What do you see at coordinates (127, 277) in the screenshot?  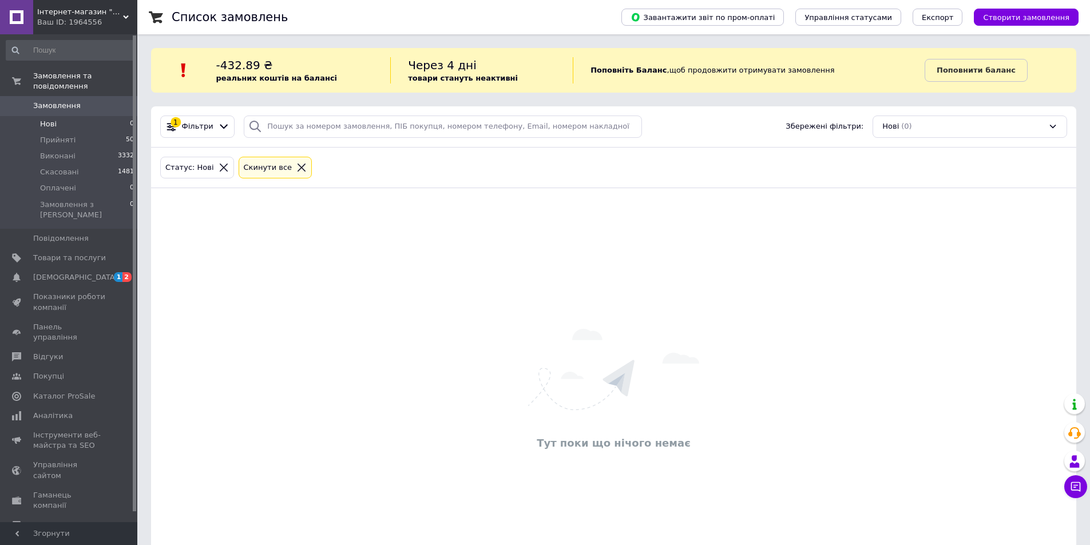 I see `span: 2` at bounding box center [127, 277].